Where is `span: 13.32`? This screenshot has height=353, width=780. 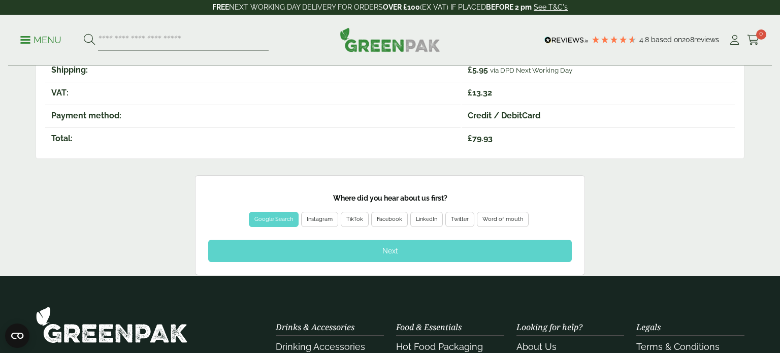
span: 13.32 is located at coordinates (480, 92).